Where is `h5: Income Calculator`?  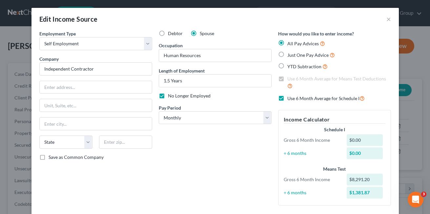
h5: Income Calculator is located at coordinates (335, 119).